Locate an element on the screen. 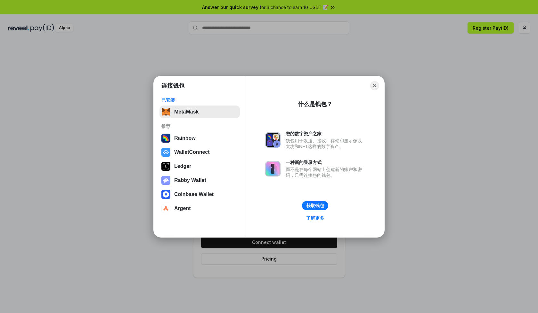  button: 获取钱包 is located at coordinates (315, 206).